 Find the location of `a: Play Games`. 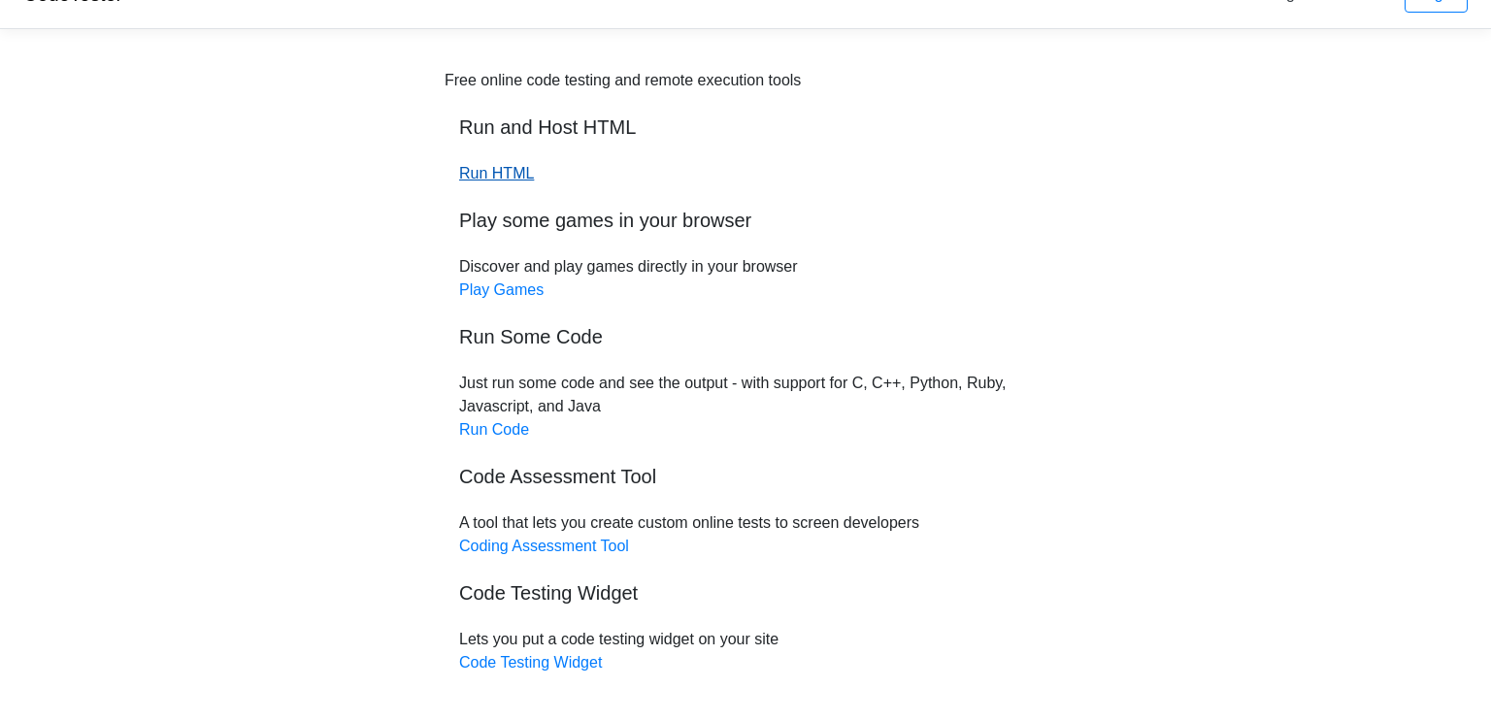

a: Play Games is located at coordinates (501, 289).